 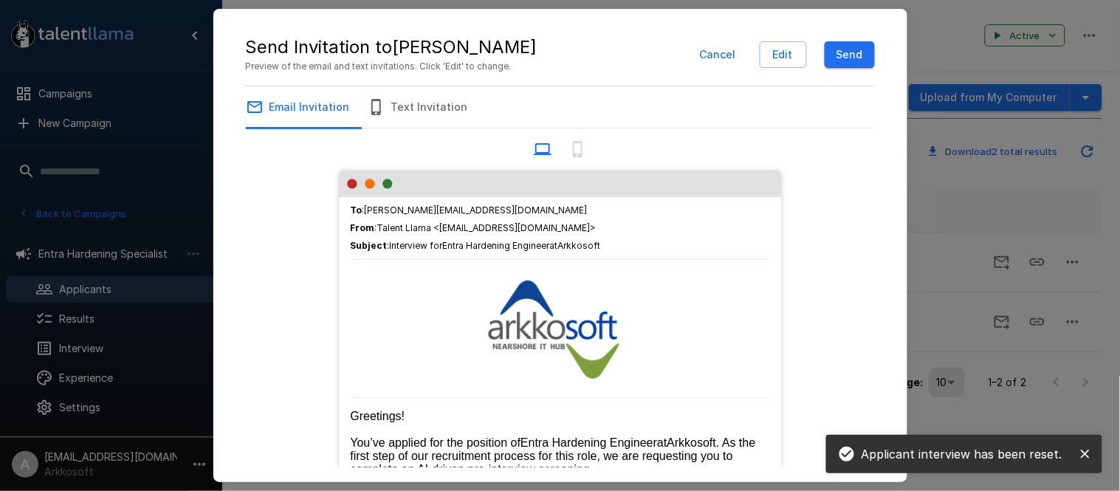 I want to click on button: Email Invitation, so click(x=298, y=107).